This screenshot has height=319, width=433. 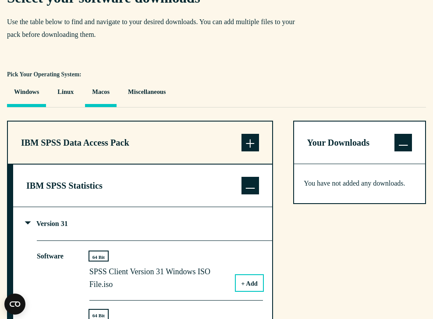 What do you see at coordinates (154, 29) in the screenshot?
I see `p: Use the table below to find and navigate to your desired downloads. You can add multiple files to...` at bounding box center [154, 29].